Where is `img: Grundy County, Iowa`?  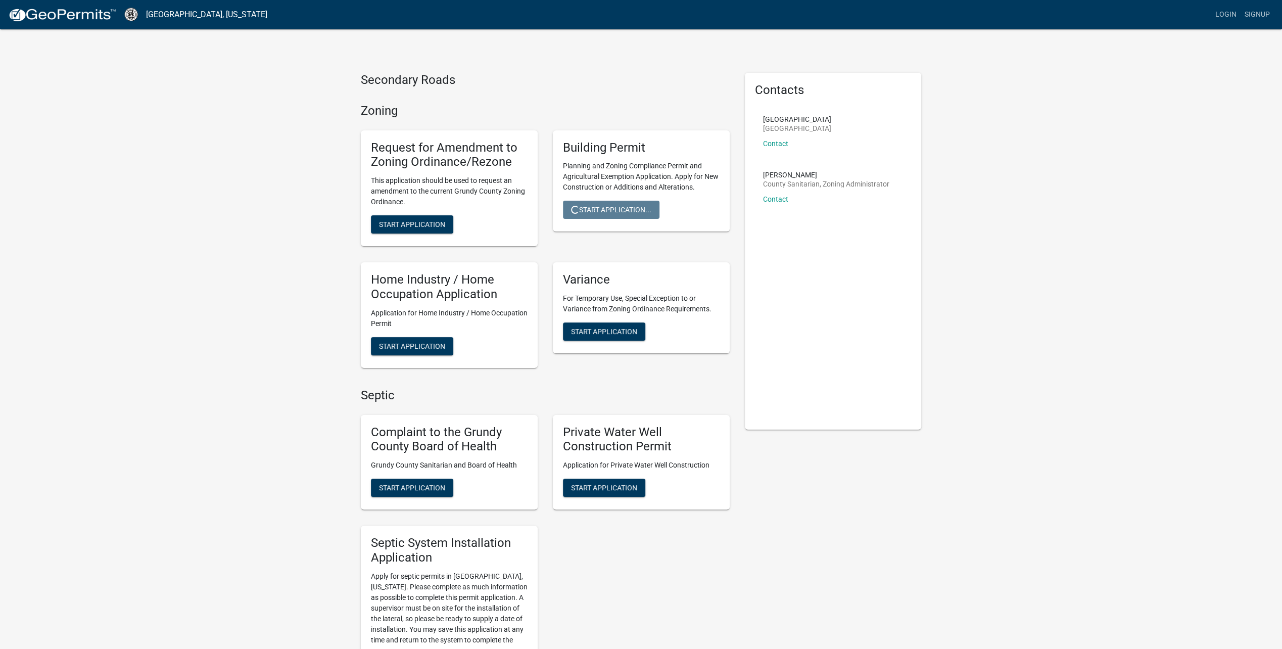 img: Grundy County, Iowa is located at coordinates (131, 14).